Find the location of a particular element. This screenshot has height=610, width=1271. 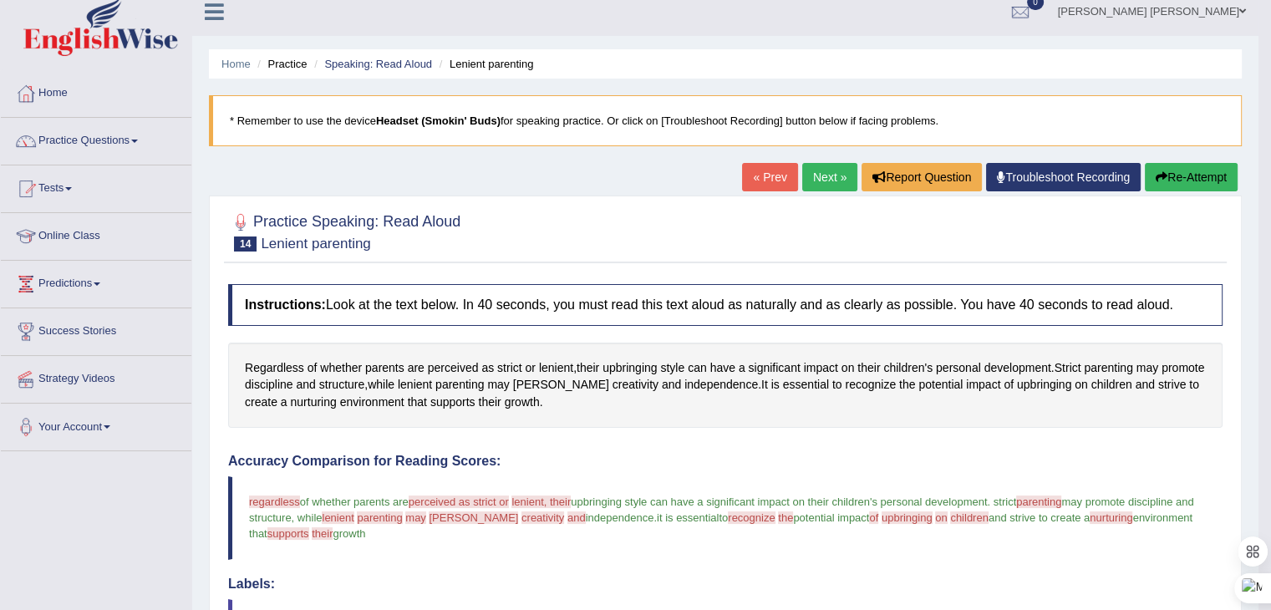

a: Practice Questions is located at coordinates (96, 139).